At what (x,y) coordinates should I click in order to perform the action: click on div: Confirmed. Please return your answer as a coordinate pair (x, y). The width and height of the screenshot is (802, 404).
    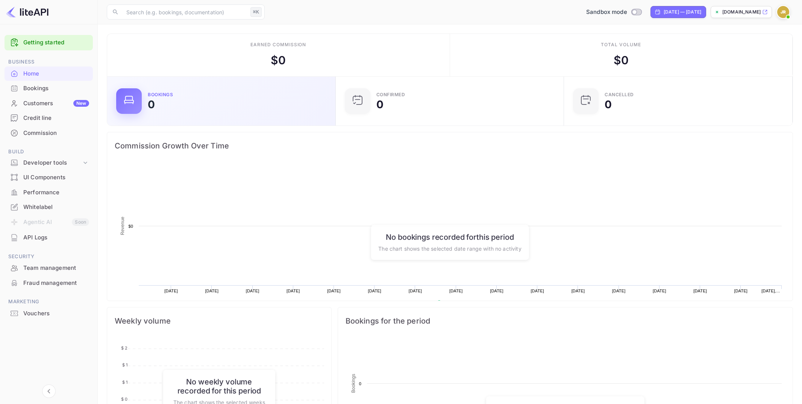
    Looking at the image, I should click on (391, 95).